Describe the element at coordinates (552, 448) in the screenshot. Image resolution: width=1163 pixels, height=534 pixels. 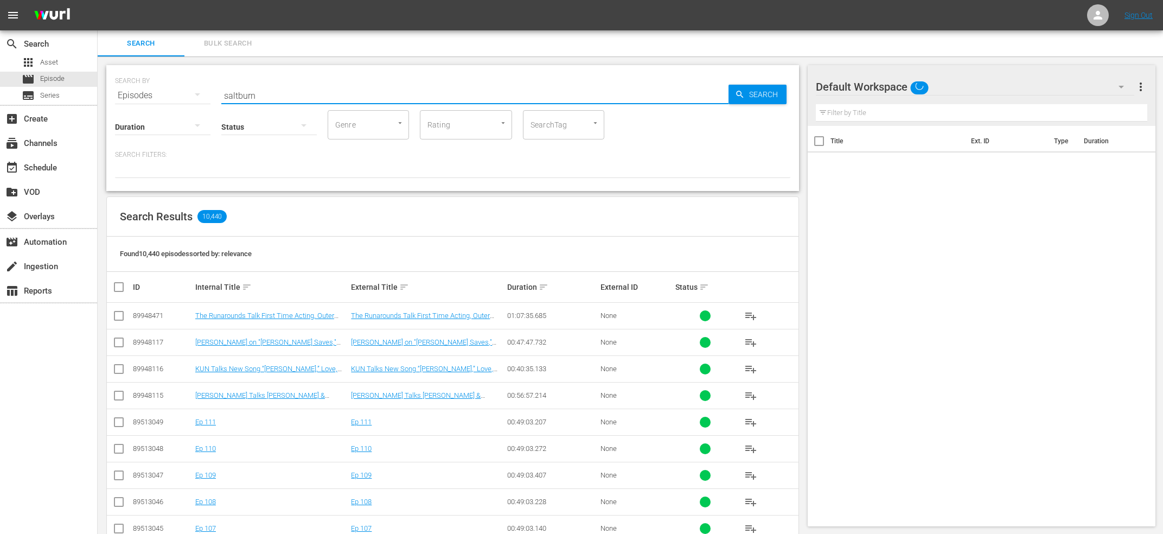
I see `div: 00:49:03.272` at that location.